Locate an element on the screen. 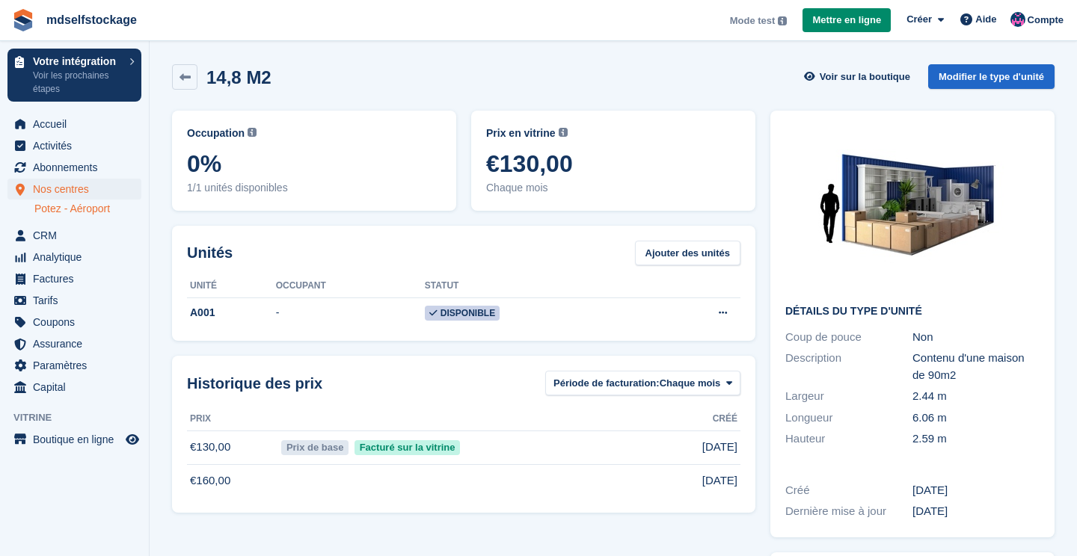 Image resolution: width=1077 pixels, height=556 pixels. p: Votre intégration is located at coordinates (77, 61).